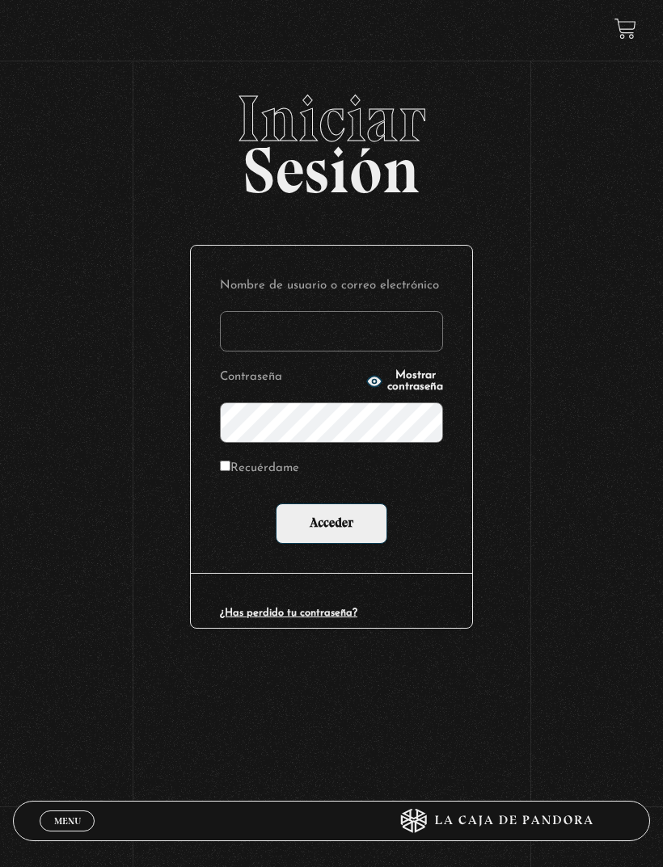  I want to click on span: Menu, so click(67, 821).